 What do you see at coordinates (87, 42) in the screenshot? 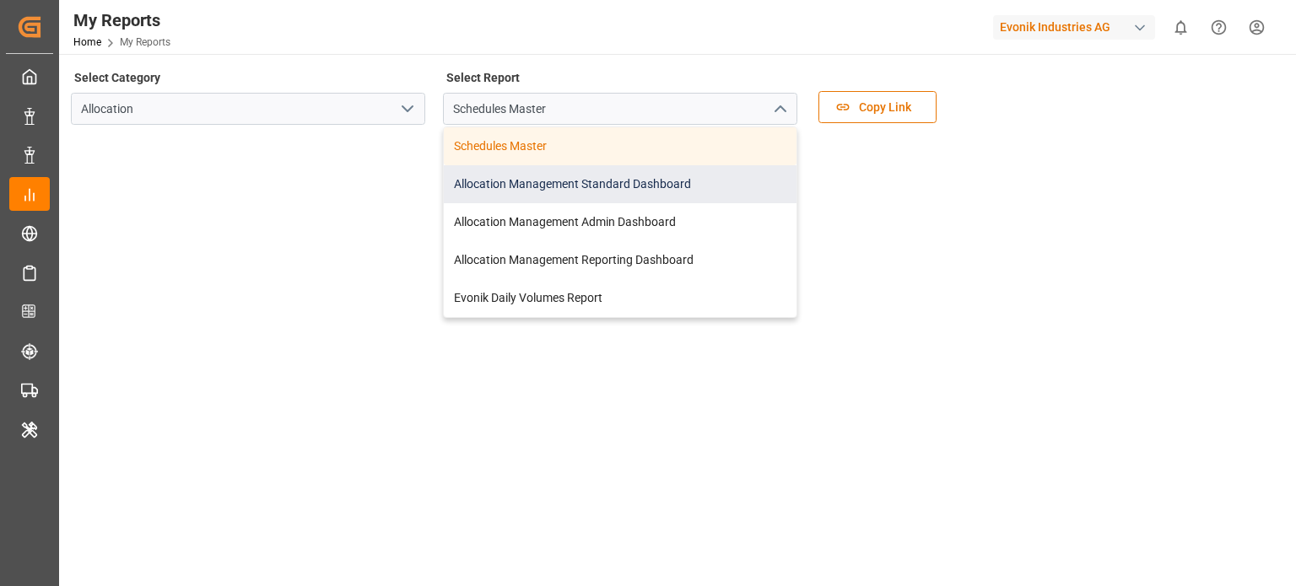
I see `a: Home` at bounding box center [87, 42].